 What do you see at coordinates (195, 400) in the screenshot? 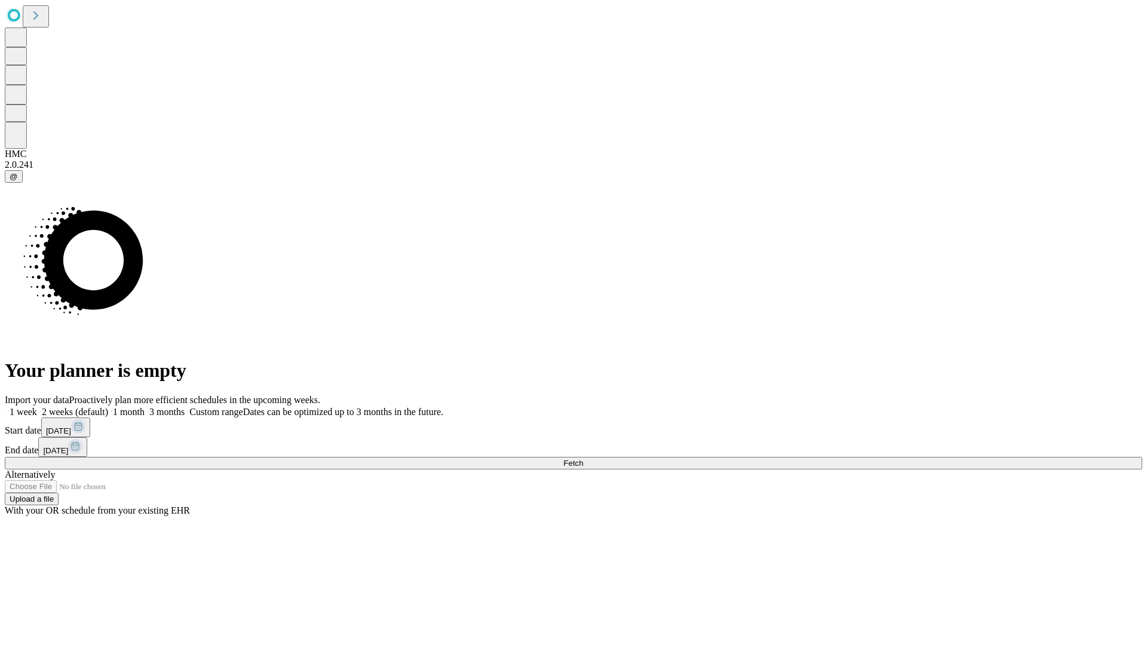
I see `span: Proactively plan more efficient schedules in the upcoming weeks.` at bounding box center [195, 400].